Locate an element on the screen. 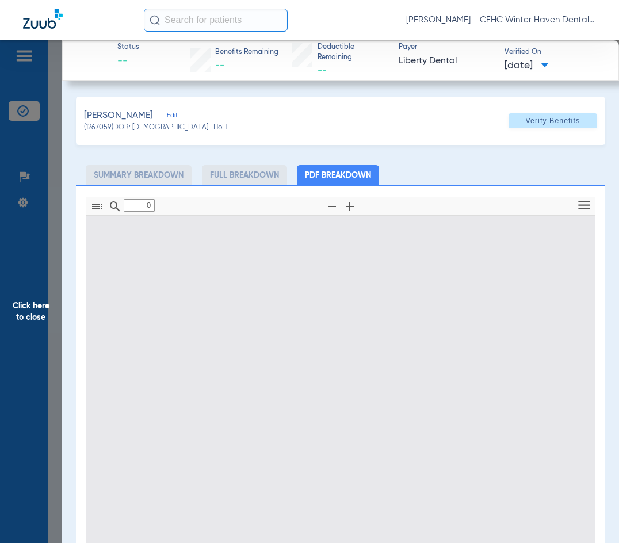 The image size is (619, 543). span: Deductible Remaining is located at coordinates (353, 52).